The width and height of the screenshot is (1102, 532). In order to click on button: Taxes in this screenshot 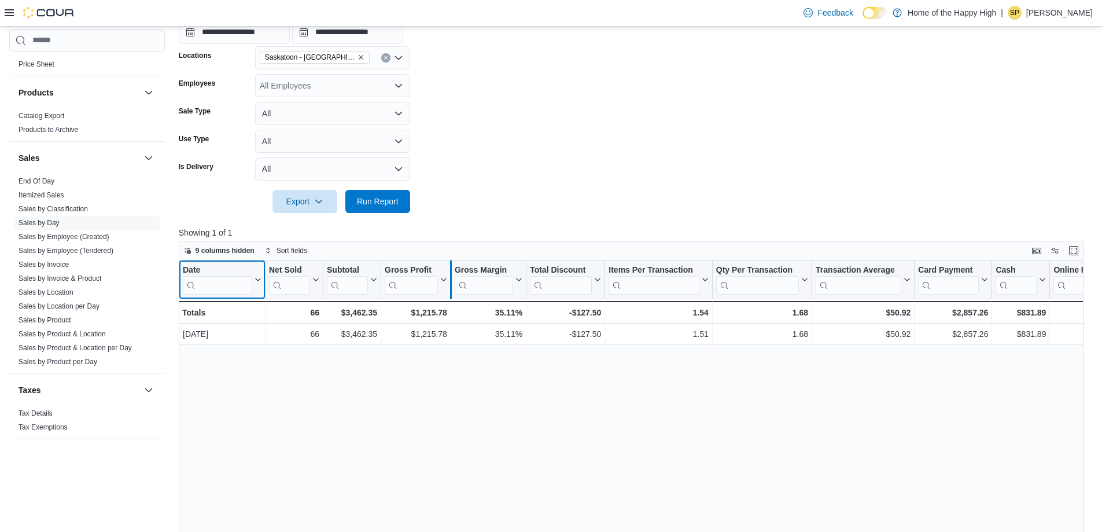, I will do `click(149, 390)`.